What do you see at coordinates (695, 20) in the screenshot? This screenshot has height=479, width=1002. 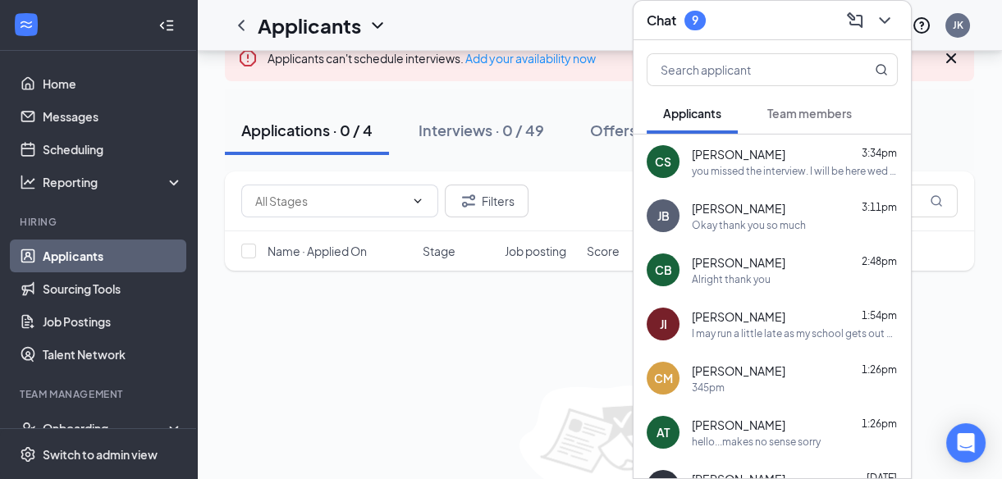 I see `div: 9` at bounding box center [695, 20].